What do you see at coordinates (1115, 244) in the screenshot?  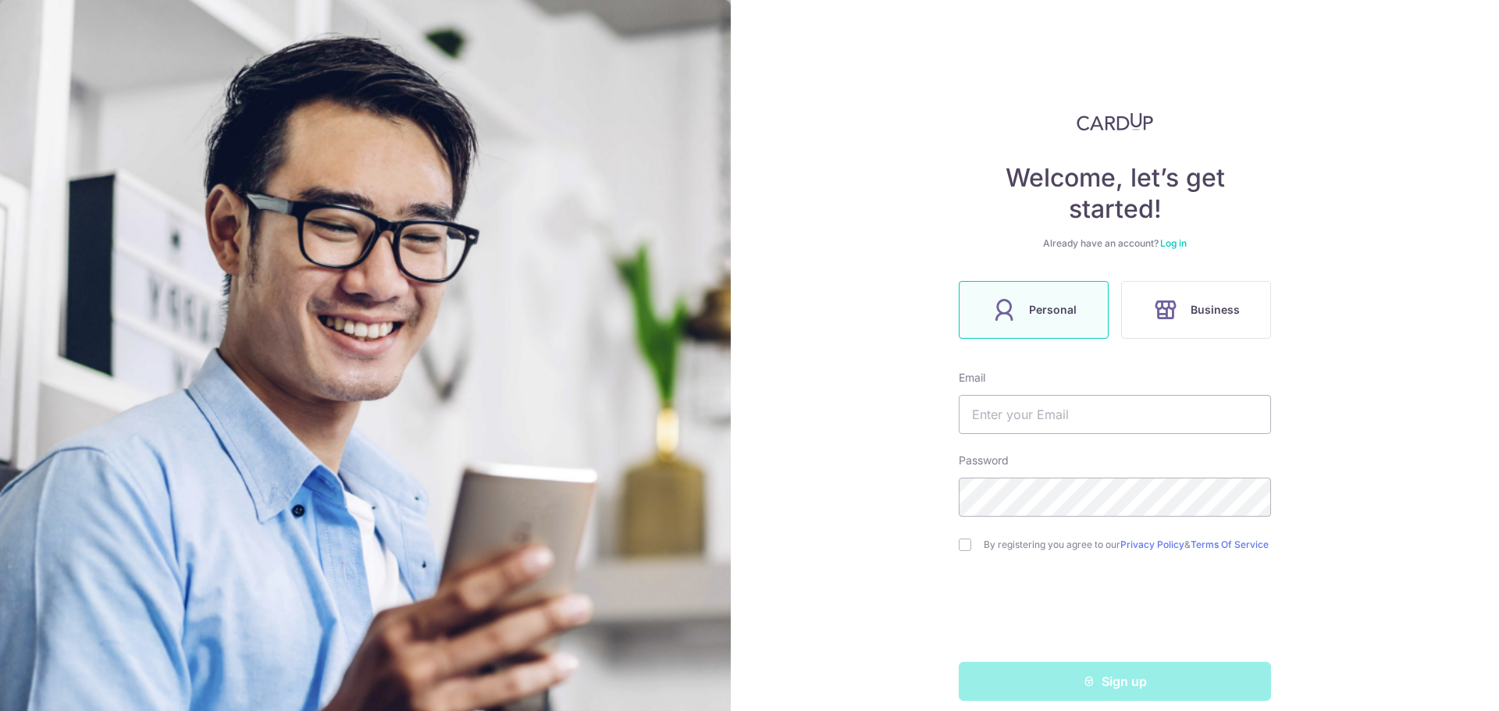 I see `div: Already have an account?` at bounding box center [1115, 244].